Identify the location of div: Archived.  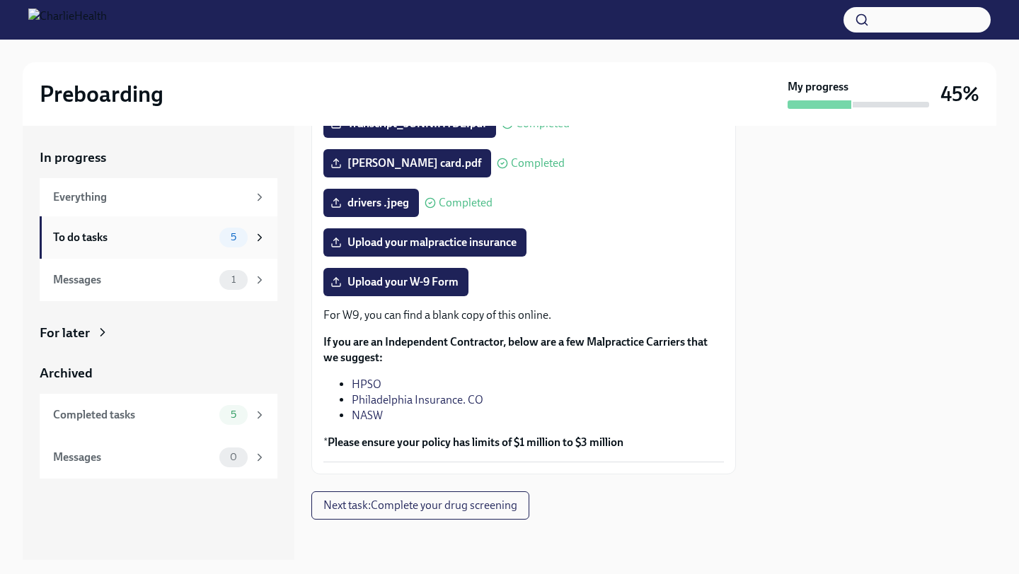
(158, 374).